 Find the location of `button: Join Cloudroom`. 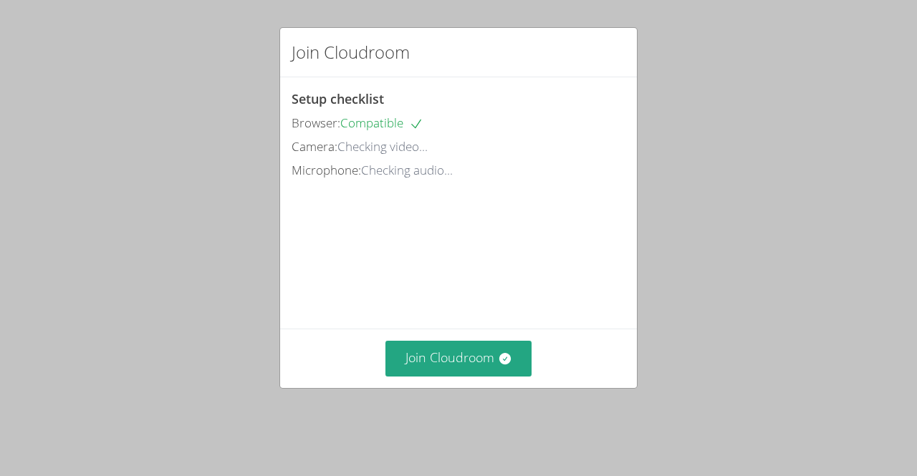

button: Join Cloudroom is located at coordinates (458, 358).